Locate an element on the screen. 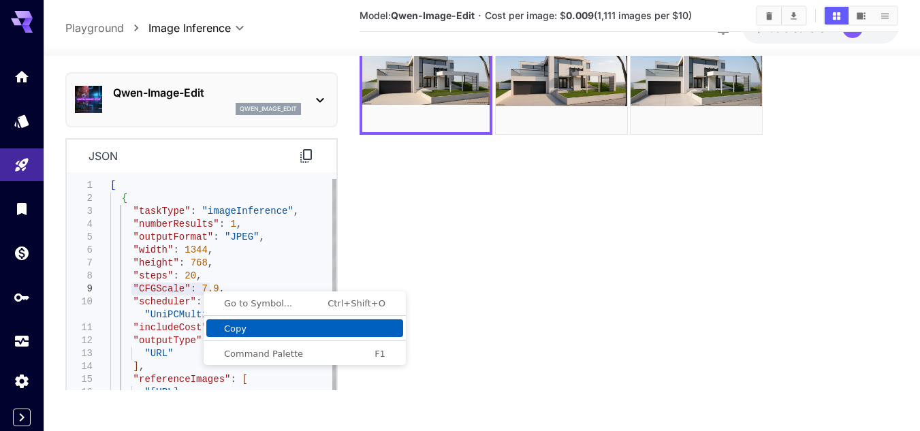 The height and width of the screenshot is (431, 920). img: Z is located at coordinates (696, 68).